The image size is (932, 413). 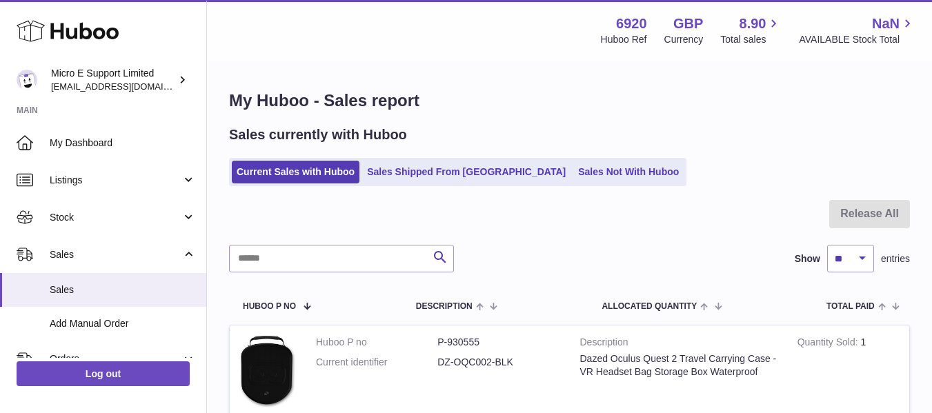 What do you see at coordinates (851, 306) in the screenshot?
I see `span: Total paid` at bounding box center [851, 306].